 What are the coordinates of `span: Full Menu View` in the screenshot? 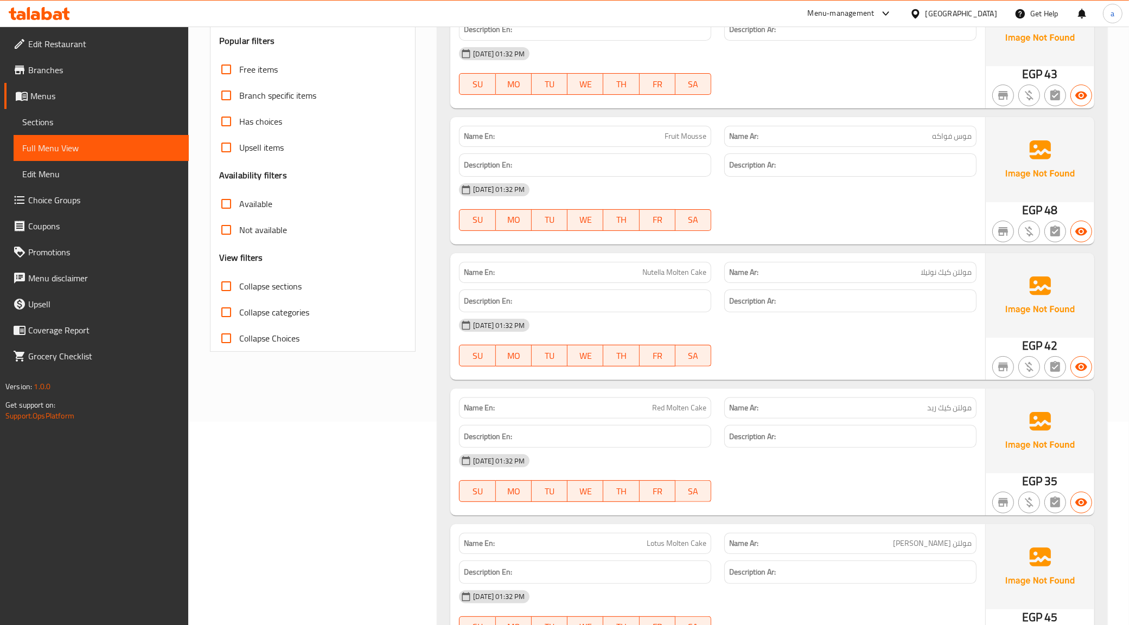 It's located at (101, 148).